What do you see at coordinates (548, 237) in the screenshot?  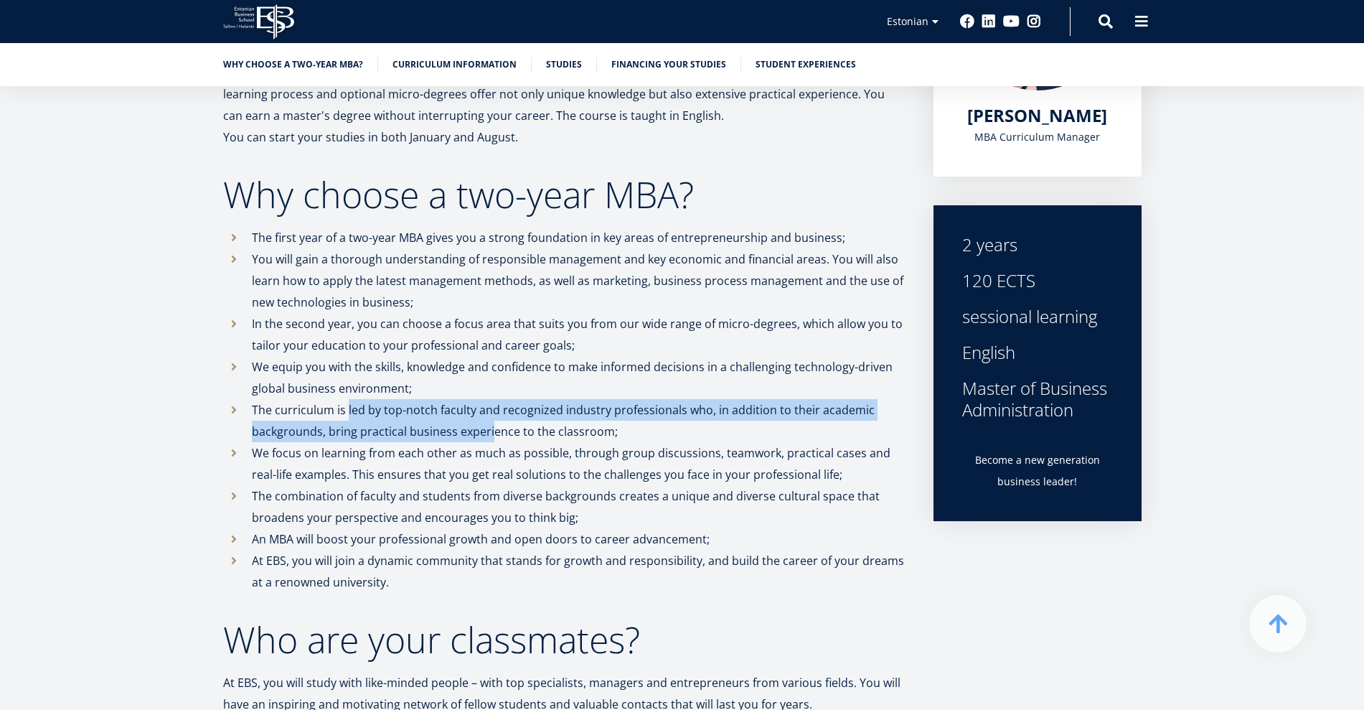 I see `font: The first year of a two-year MBA gives you a strong foundation in key areas of entrepreneurship a...` at bounding box center [548, 237].